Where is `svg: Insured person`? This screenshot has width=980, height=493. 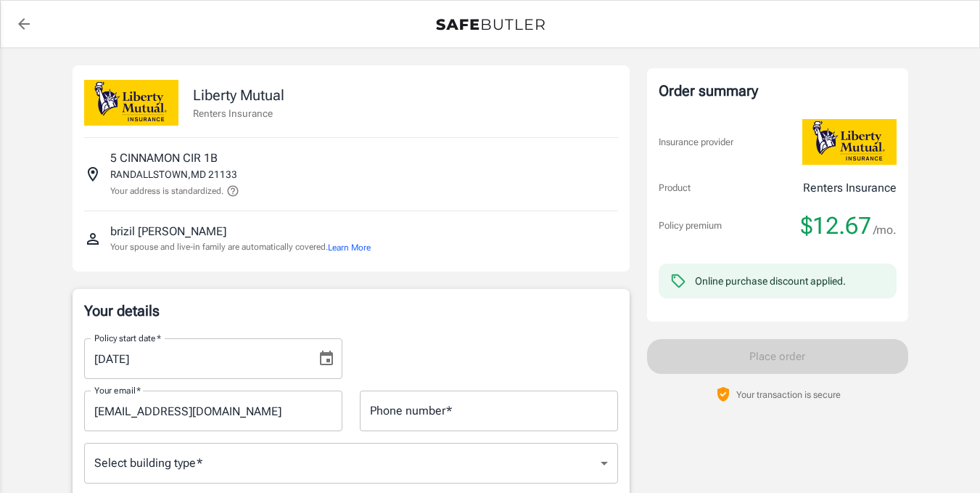 svg: Insured person is located at coordinates (93, 239).